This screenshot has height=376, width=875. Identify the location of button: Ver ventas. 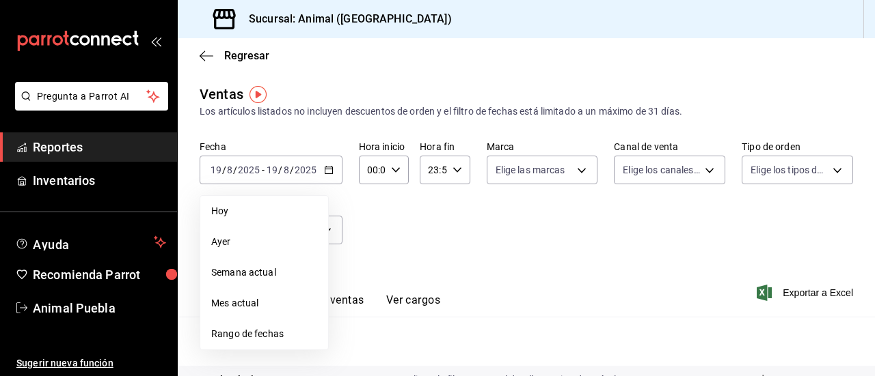
(337, 305).